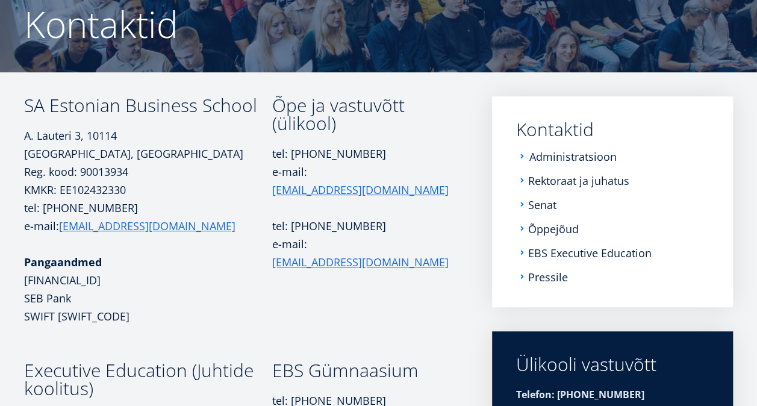 This screenshot has height=406, width=757. I want to click on a: Õppejõud, so click(553, 229).